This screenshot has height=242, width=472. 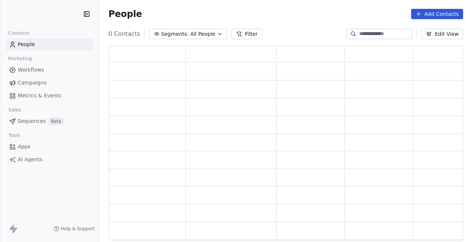 I want to click on a: Campaigns, so click(x=49, y=83).